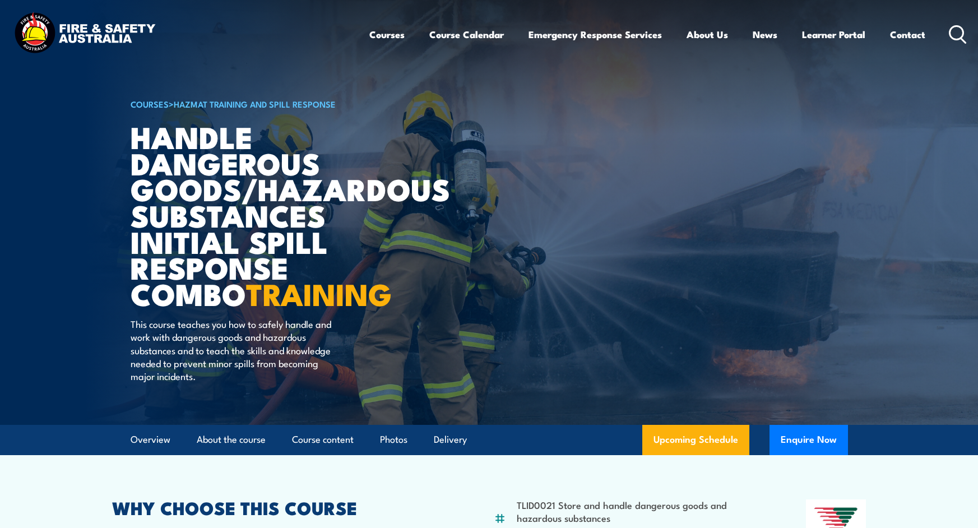 The height and width of the screenshot is (528, 978). Describe the element at coordinates (833, 34) in the screenshot. I see `a: Learner Portal` at that location.